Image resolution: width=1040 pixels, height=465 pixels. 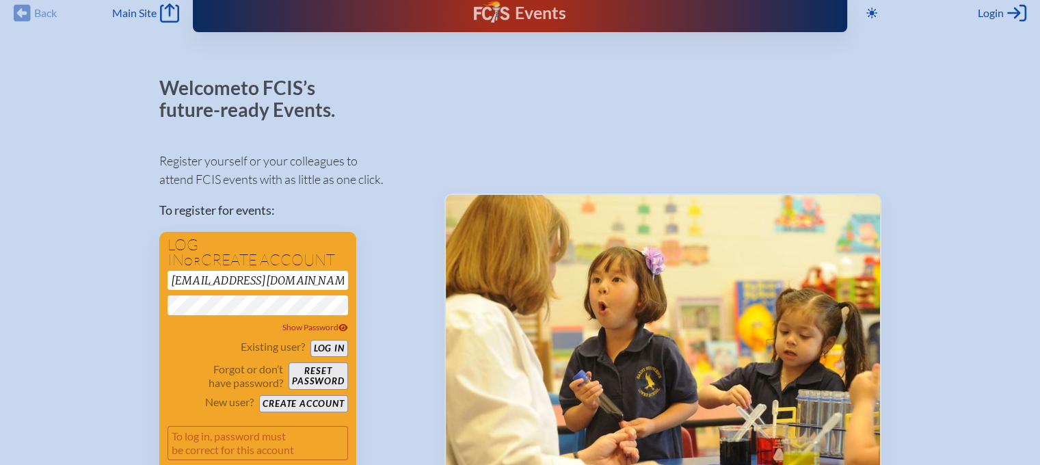 What do you see at coordinates (229, 402) in the screenshot?
I see `p: New user?` at bounding box center [229, 402].